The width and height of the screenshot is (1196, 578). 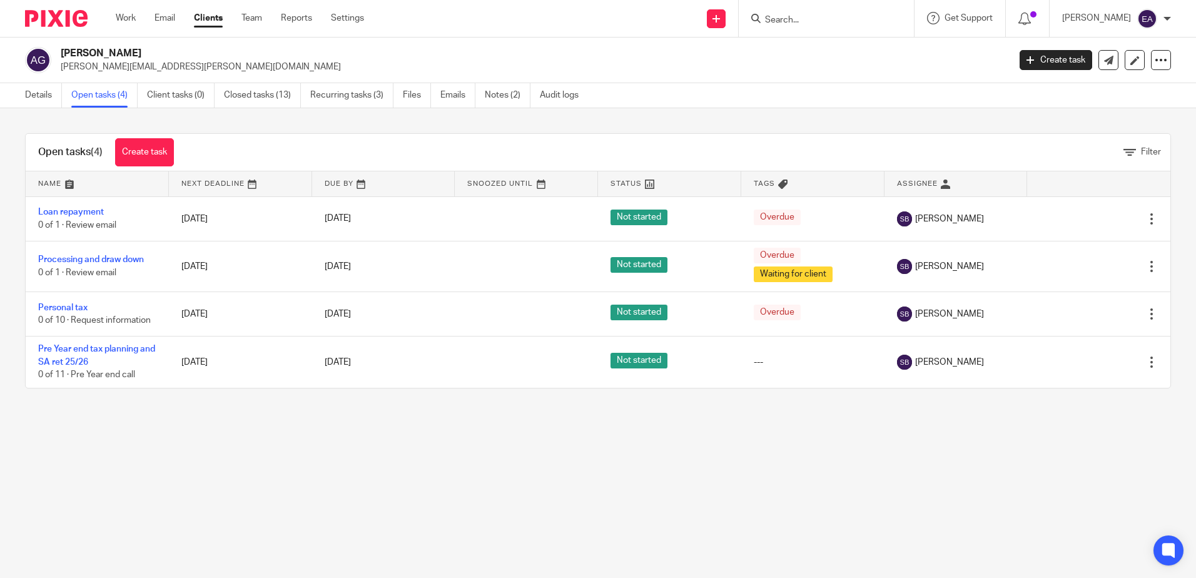 What do you see at coordinates (71, 212) in the screenshot?
I see `a: Loan repayment` at bounding box center [71, 212].